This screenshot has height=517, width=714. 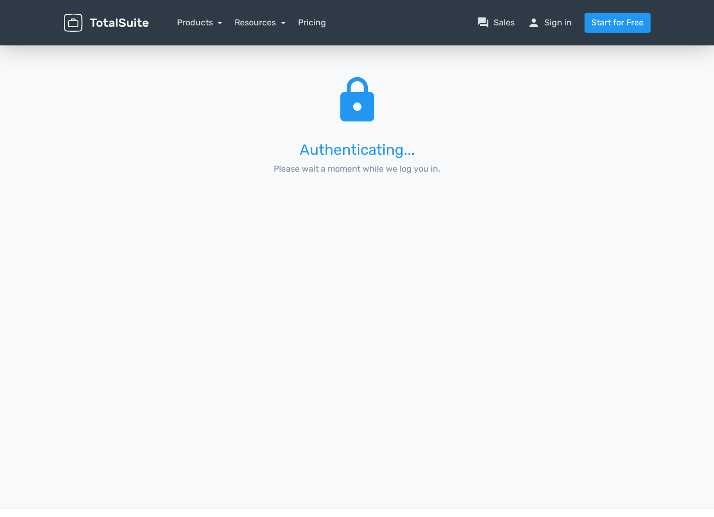 I want to click on a: Pricing, so click(x=312, y=23).